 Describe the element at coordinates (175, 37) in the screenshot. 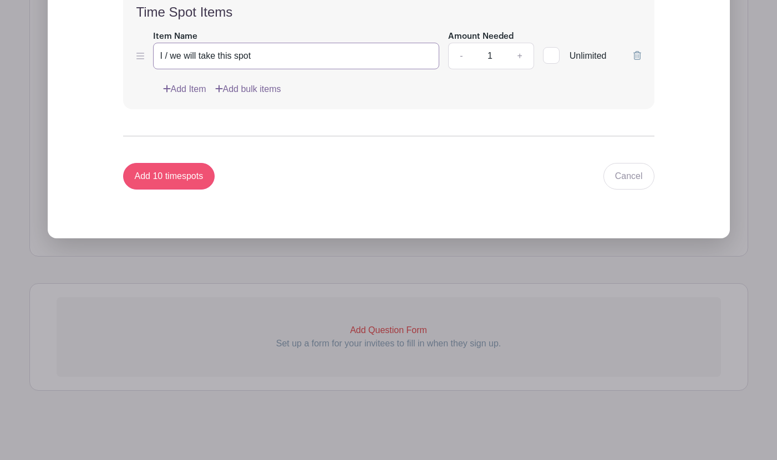

I see `label: Item Name` at that location.